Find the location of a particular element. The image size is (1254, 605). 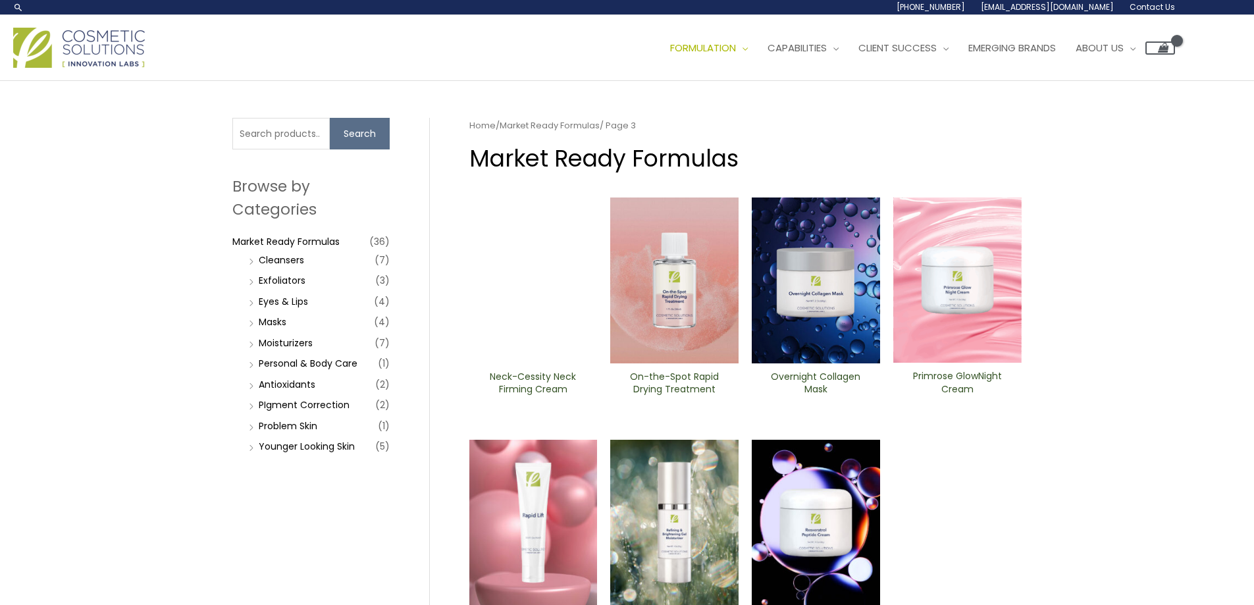

span: Formulation is located at coordinates (703, 47).